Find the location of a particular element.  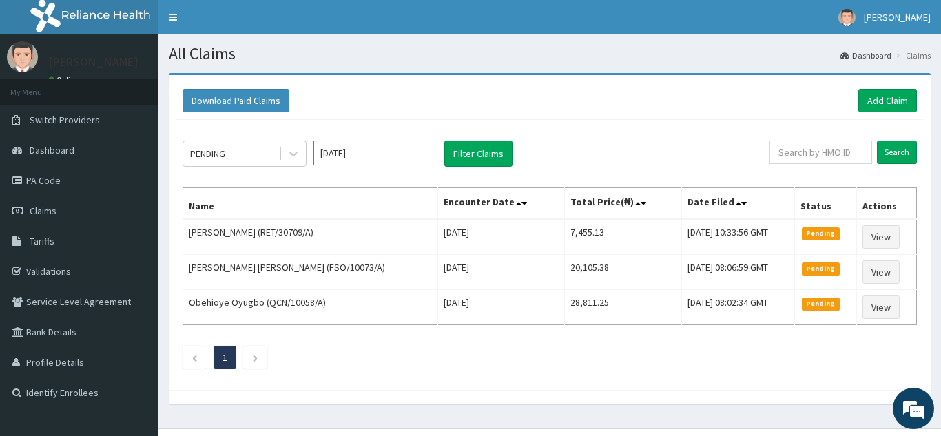

li: Claims is located at coordinates (912, 55).